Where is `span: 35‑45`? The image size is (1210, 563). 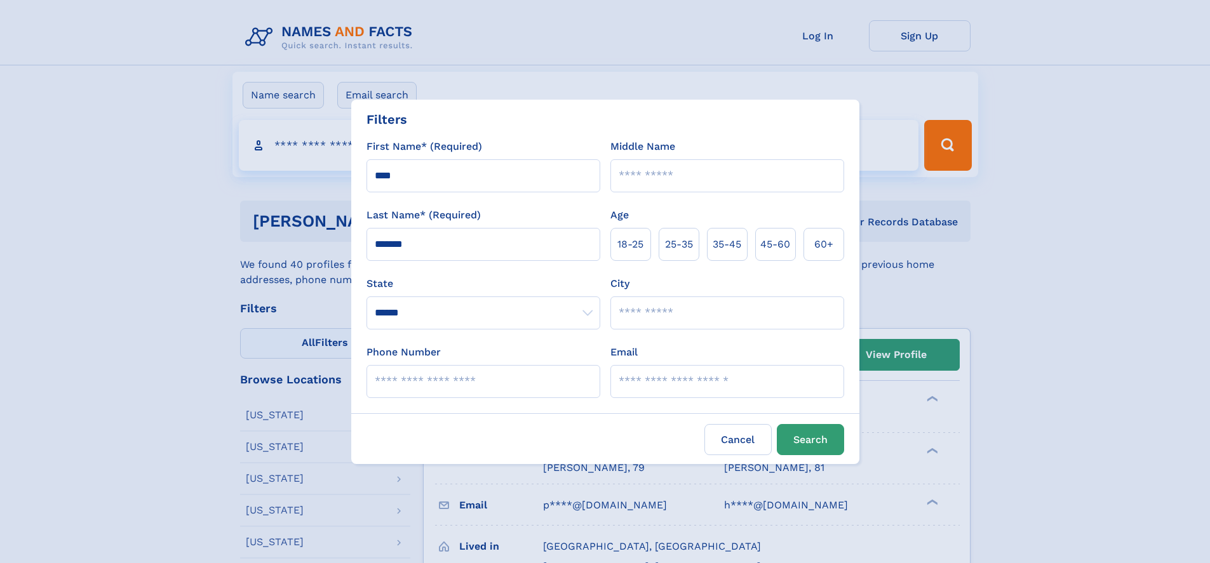
span: 35‑45 is located at coordinates (726, 244).